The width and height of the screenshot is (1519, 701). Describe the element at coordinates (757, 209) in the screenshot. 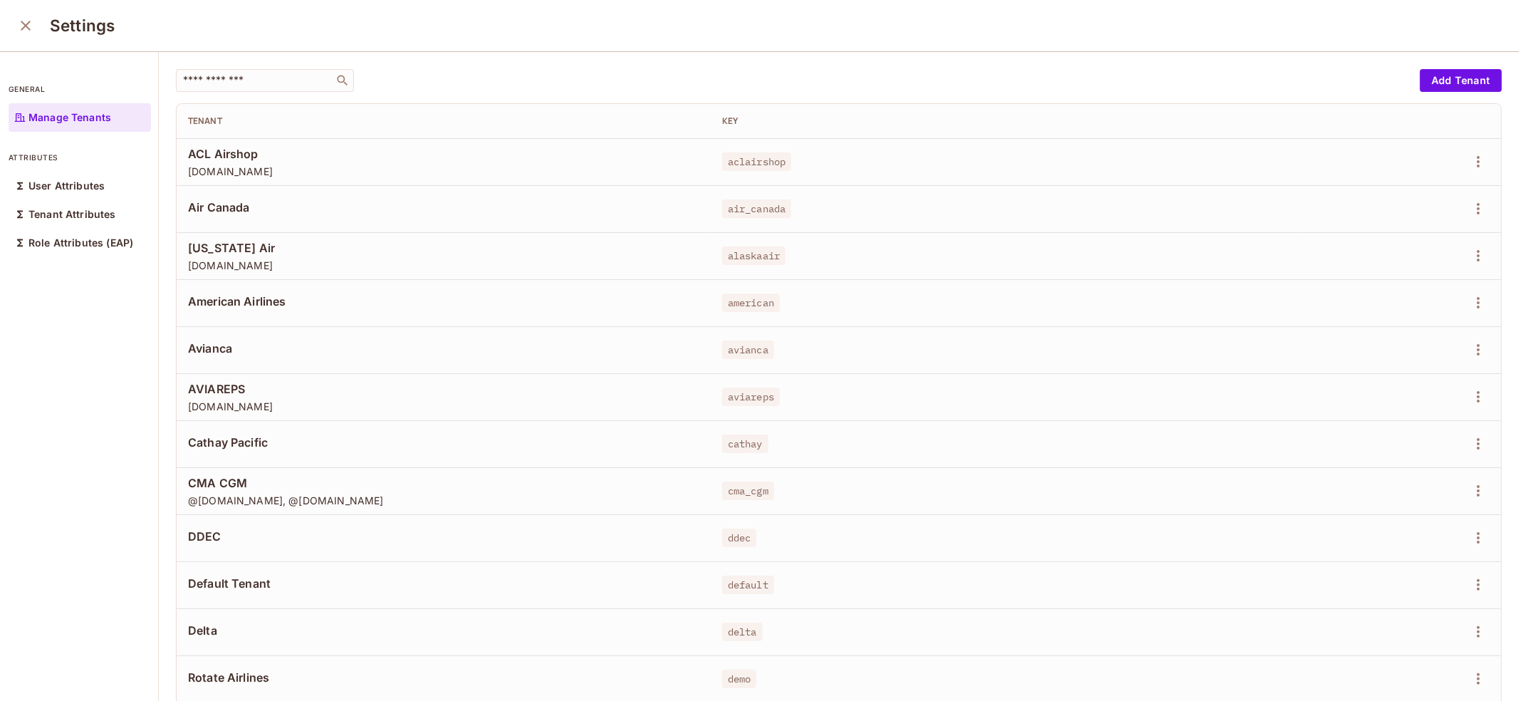

I see `span: air_canada` at that location.